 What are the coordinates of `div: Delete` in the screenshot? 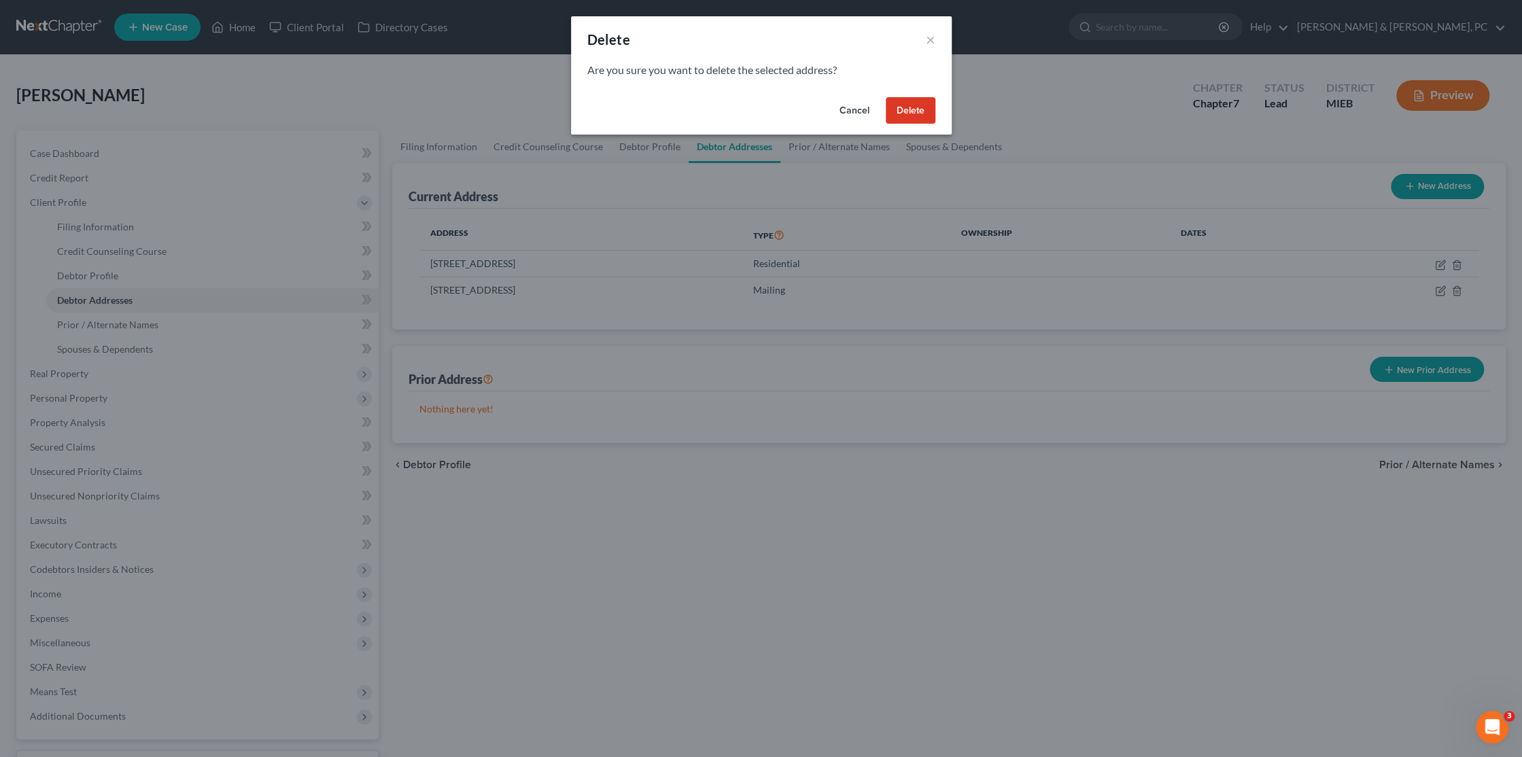 It's located at (609, 39).